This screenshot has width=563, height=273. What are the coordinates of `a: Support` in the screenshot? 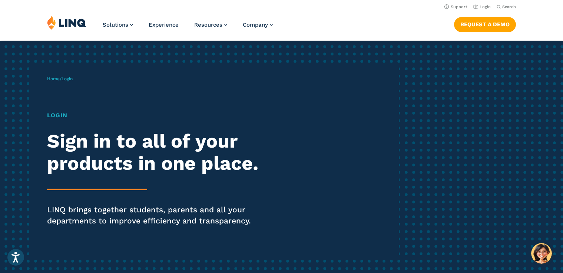 It's located at (456, 7).